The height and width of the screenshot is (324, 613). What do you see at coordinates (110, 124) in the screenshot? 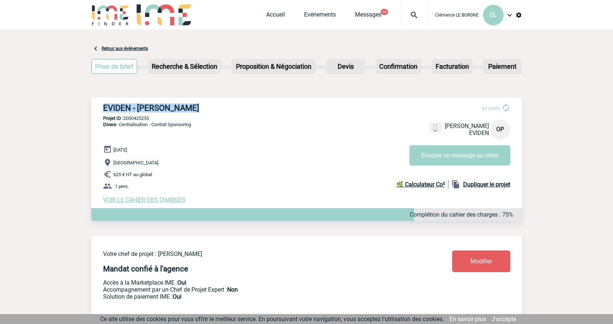
I see `span: Divers` at bounding box center [110, 124].